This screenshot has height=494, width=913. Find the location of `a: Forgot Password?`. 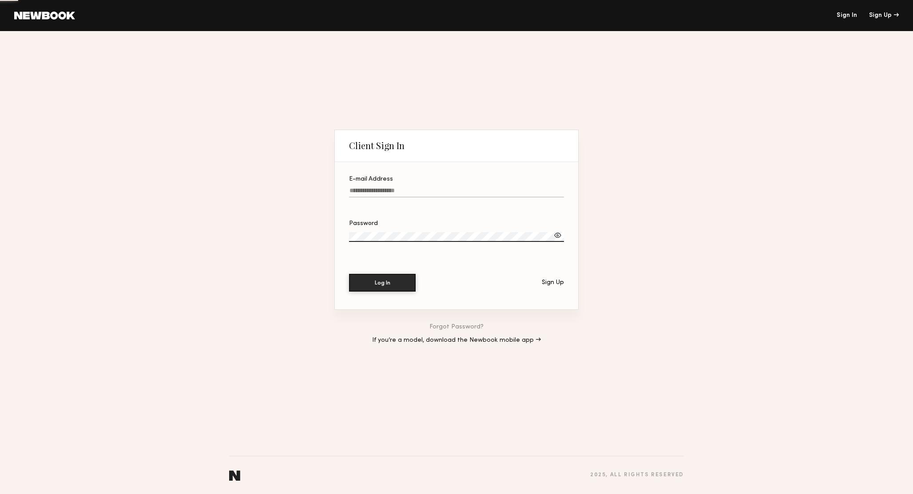

a: Forgot Password? is located at coordinates (457, 327).